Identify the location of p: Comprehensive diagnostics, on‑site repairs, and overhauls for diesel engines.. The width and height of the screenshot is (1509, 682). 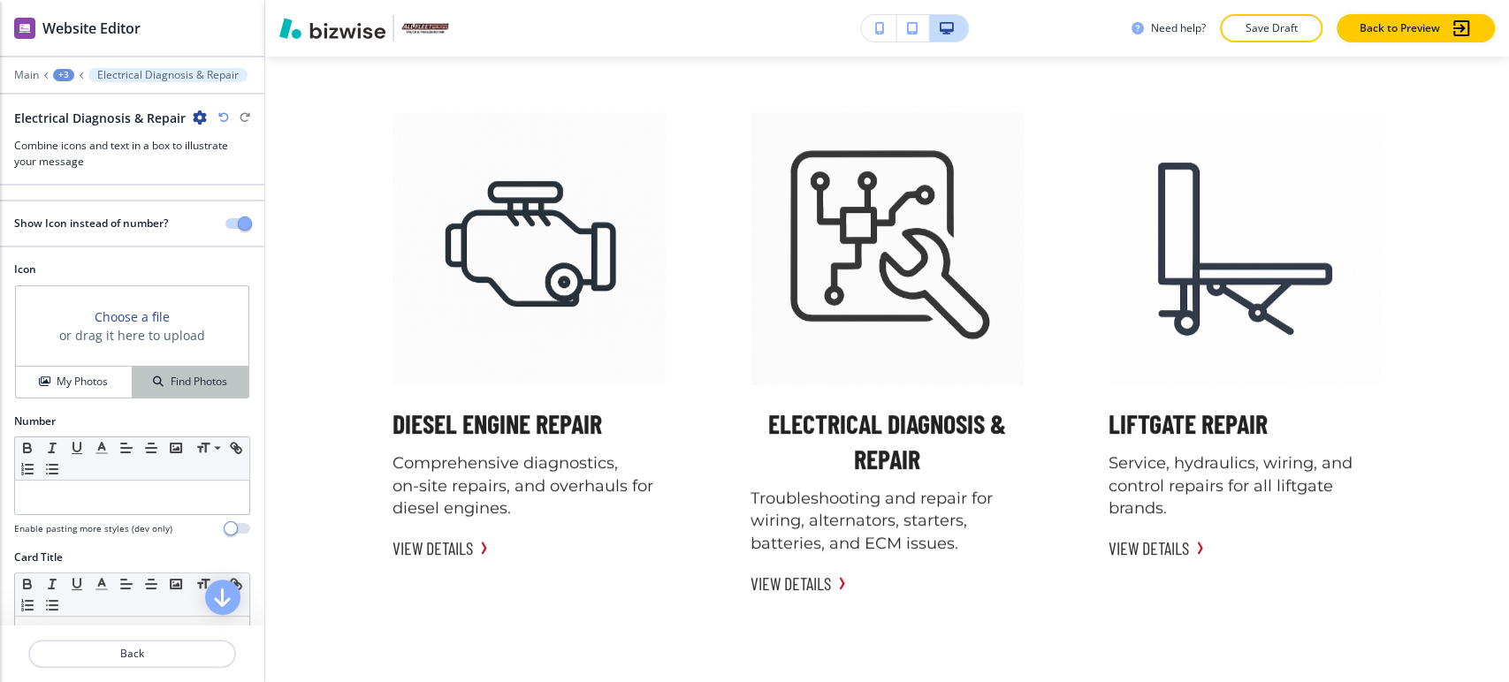
(528, 487).